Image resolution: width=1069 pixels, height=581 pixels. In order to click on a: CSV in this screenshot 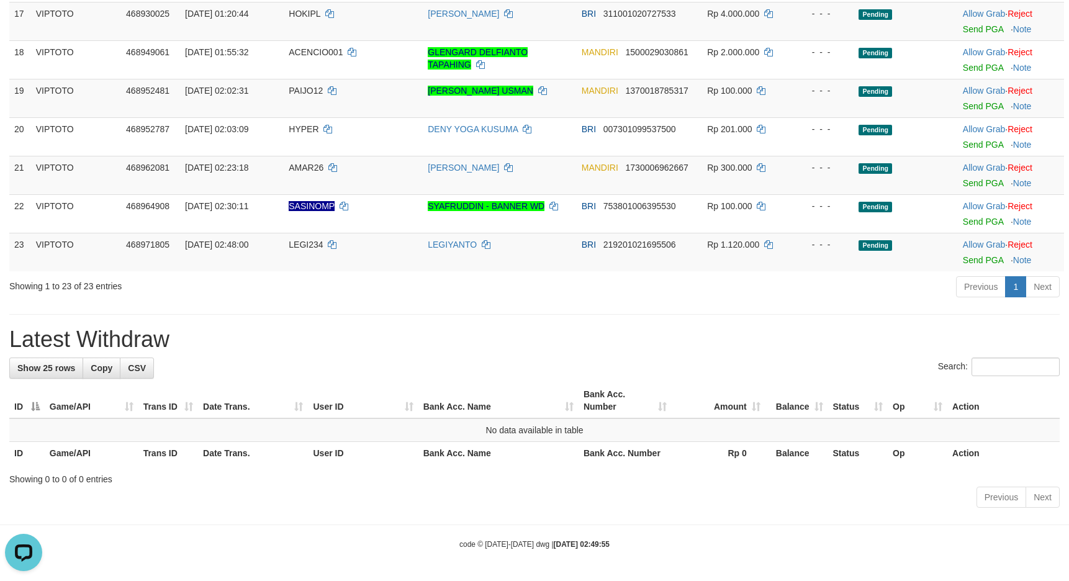, I will do `click(137, 368)`.